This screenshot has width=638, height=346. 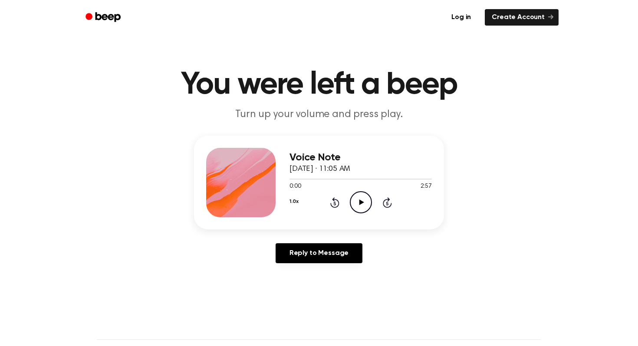 I want to click on span: 0:00, so click(x=295, y=187).